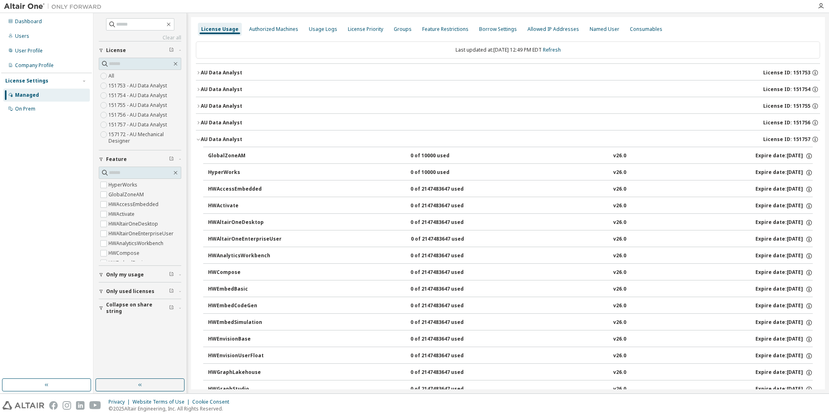  What do you see at coordinates (552, 50) in the screenshot?
I see `a: Refresh` at bounding box center [552, 50].